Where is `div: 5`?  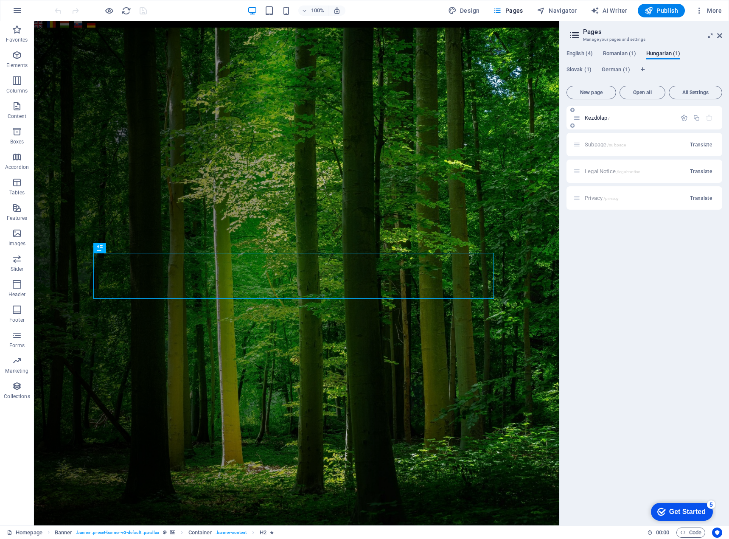 div: 5 is located at coordinates (67, 6).